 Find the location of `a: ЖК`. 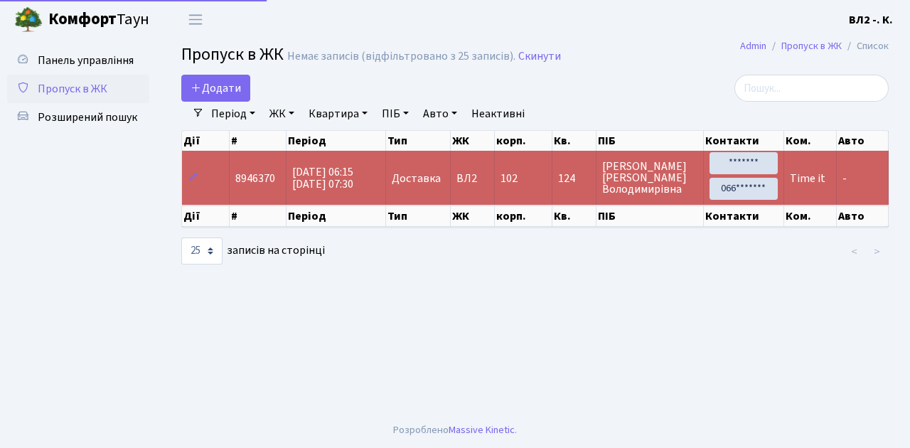

a: ЖК is located at coordinates (282, 114).